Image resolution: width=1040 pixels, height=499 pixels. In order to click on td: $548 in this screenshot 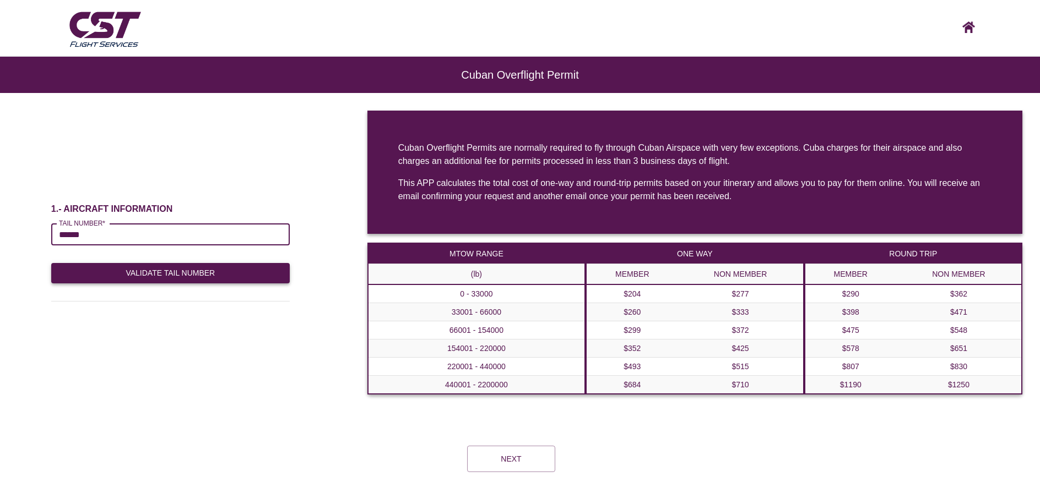, I will do `click(959, 330)`.